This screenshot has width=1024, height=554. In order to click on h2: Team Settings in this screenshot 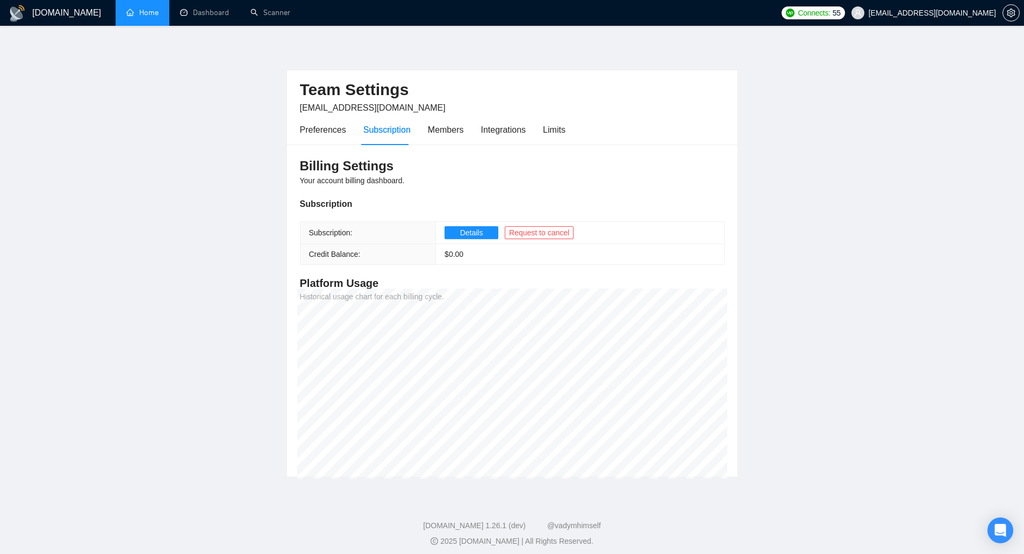, I will do `click(512, 90)`.